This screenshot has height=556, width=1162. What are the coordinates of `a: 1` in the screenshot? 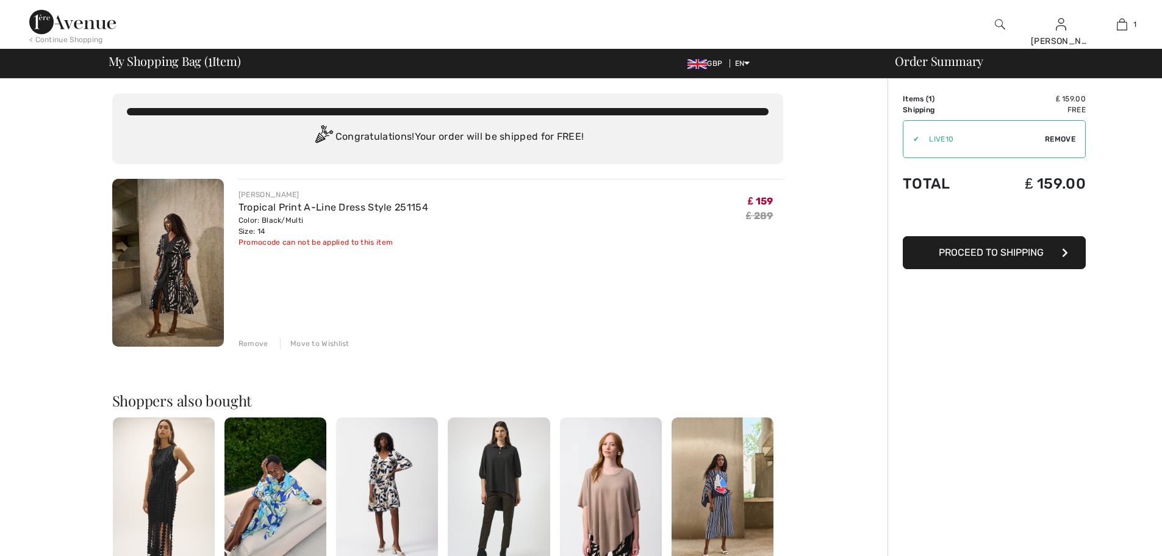 It's located at (1122, 24).